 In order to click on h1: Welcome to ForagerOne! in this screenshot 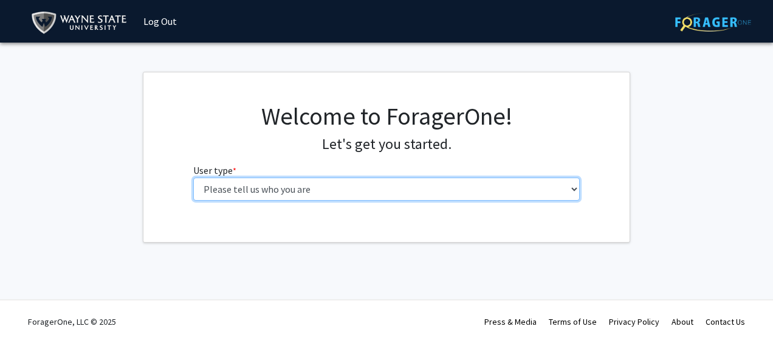, I will do `click(387, 116)`.